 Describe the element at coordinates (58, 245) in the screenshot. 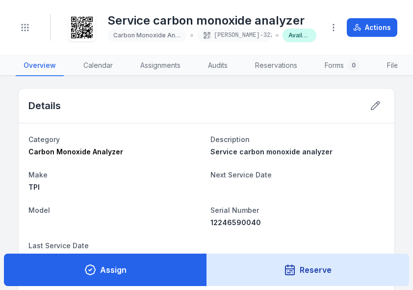

I see `span: Last Service Date` at that location.